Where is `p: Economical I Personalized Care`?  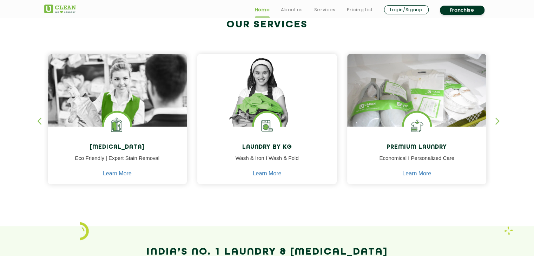 p: Economical I Personalized Care is located at coordinates (417, 162).